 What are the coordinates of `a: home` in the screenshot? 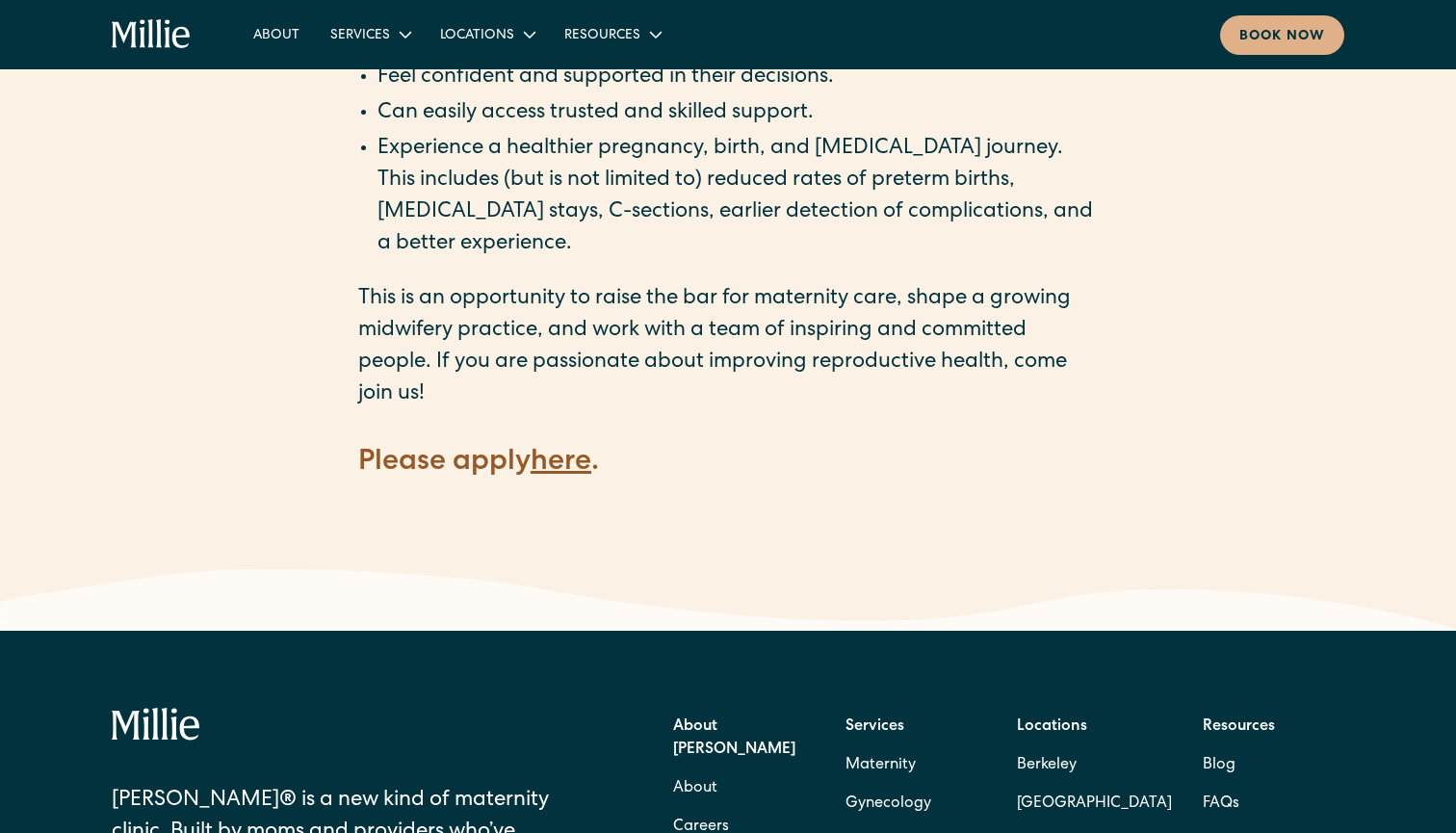 It's located at (151, 35).